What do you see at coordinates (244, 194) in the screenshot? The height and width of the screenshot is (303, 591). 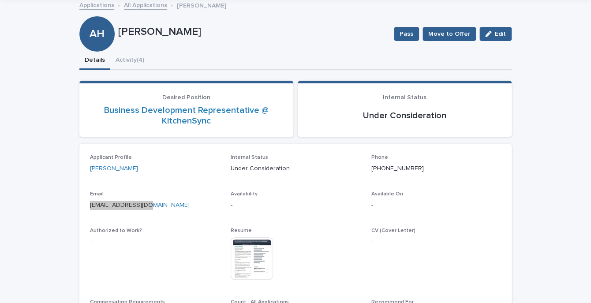 I see `span: Availability` at bounding box center [244, 194].